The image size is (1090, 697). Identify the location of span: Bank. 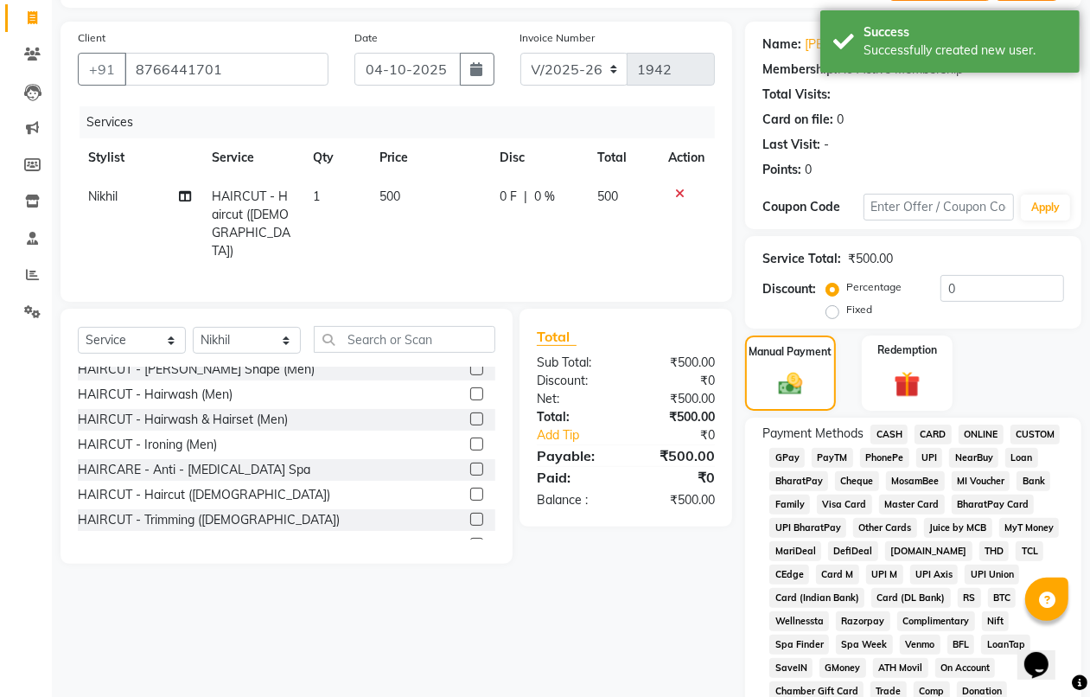
(1033, 481).